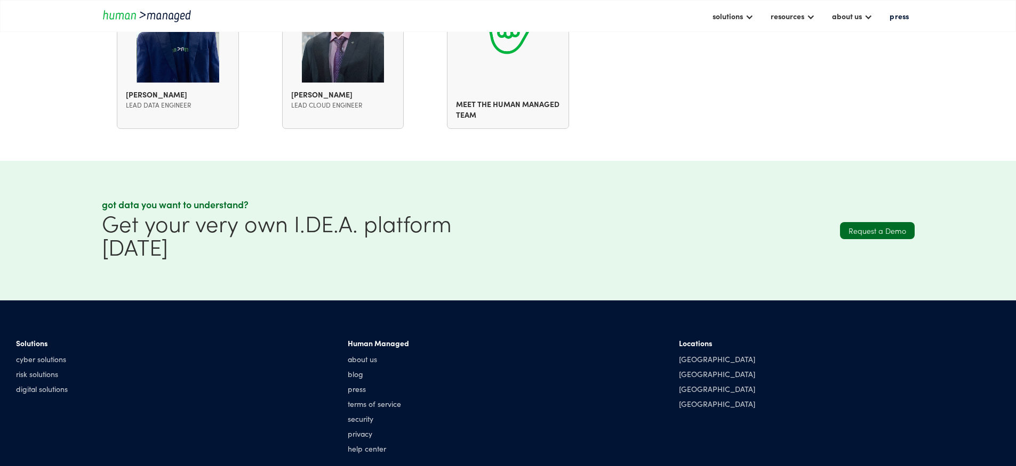 The height and width of the screenshot is (466, 1016). I want to click on div: Meet the Human Managed team, so click(508, 109).